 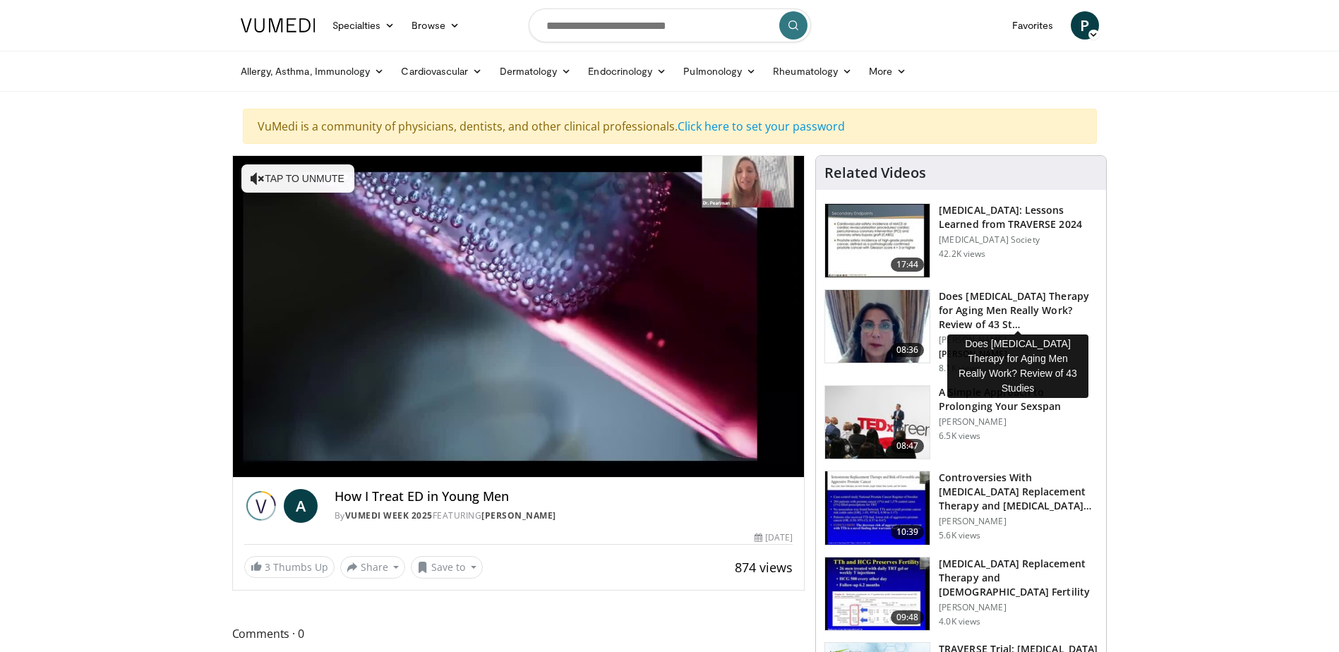 I want to click on span: 08:47, so click(x=908, y=446).